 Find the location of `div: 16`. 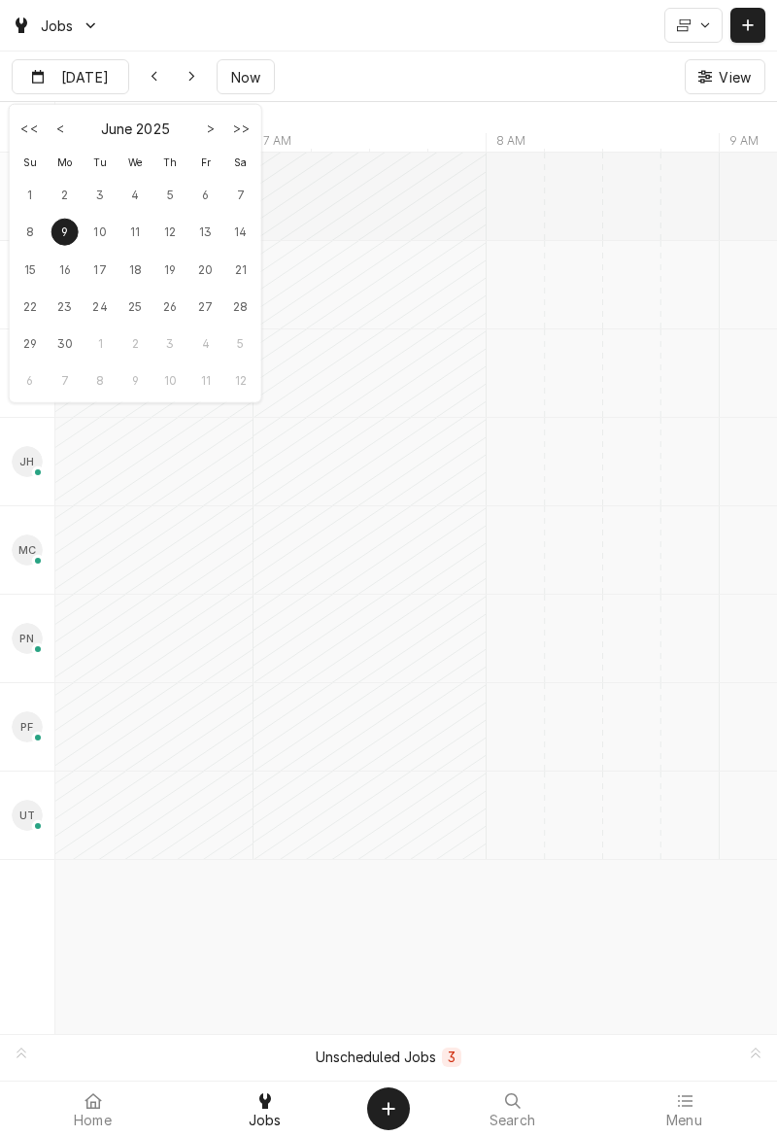

div: 16 is located at coordinates (65, 269).